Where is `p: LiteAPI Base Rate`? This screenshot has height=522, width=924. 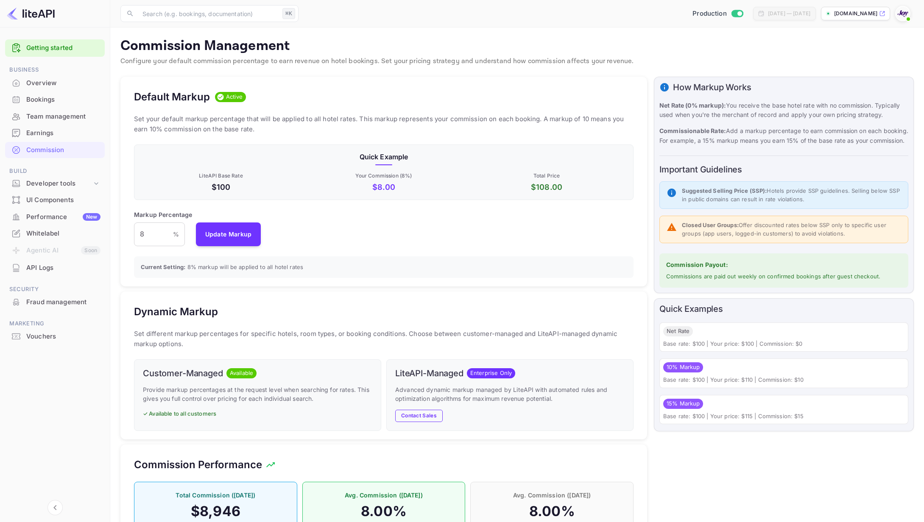
p: LiteAPI Base Rate is located at coordinates (221, 176).